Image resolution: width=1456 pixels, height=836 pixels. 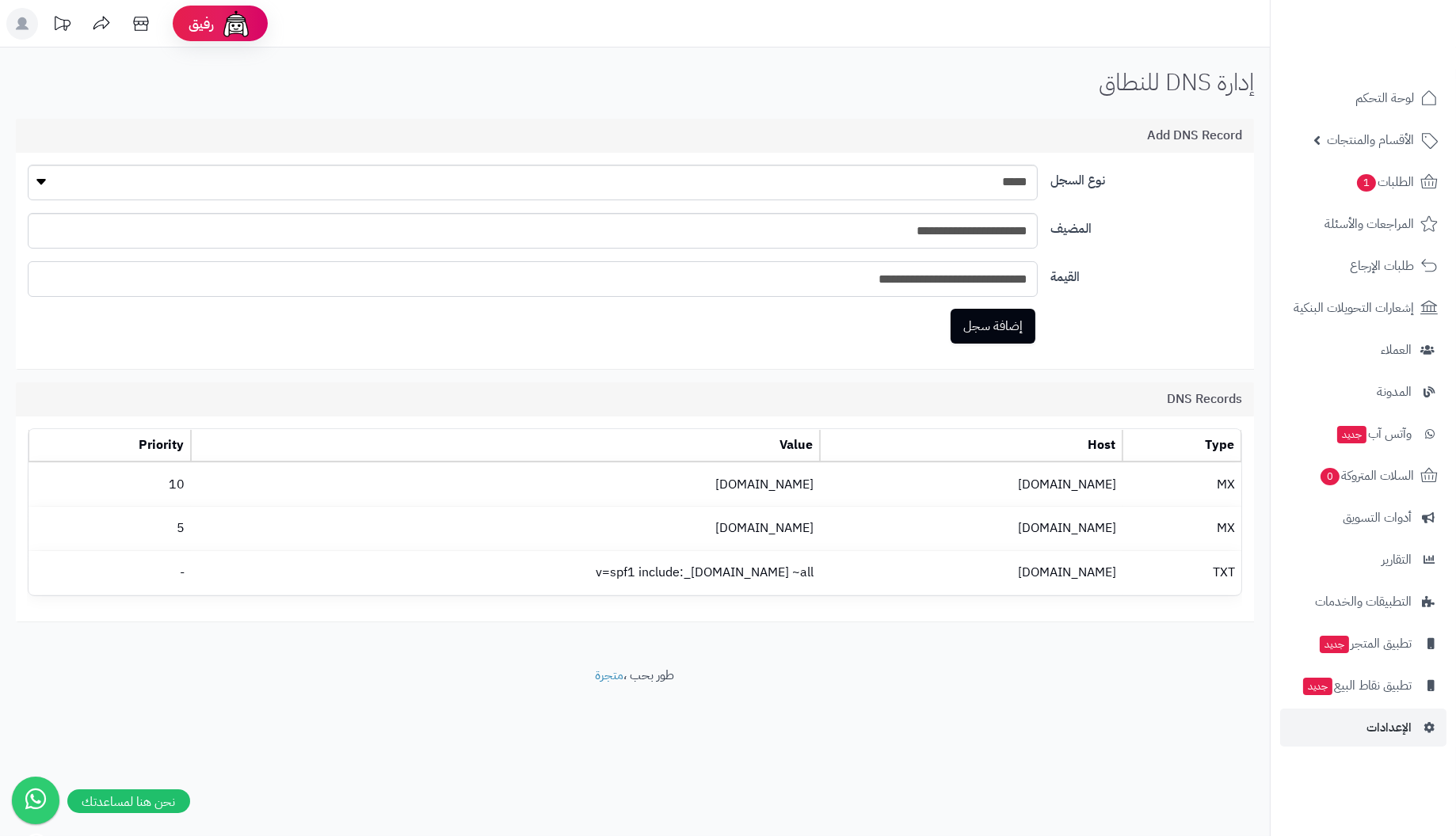 What do you see at coordinates (1177, 81) in the screenshot?
I see `h1: إدارة DNS للنطاق` at bounding box center [1177, 81].